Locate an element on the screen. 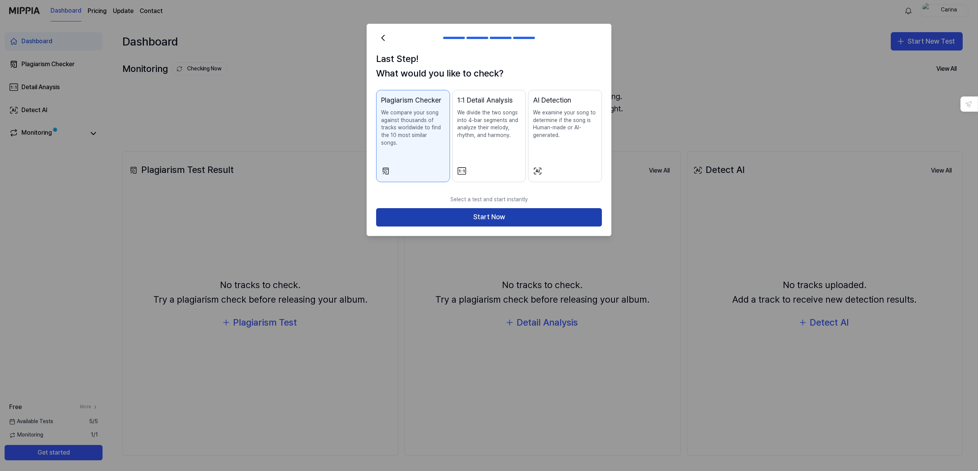  p: We compare your song against thousands of tracks worldwide to find the 10 most similar songs. is located at coordinates (413, 128).